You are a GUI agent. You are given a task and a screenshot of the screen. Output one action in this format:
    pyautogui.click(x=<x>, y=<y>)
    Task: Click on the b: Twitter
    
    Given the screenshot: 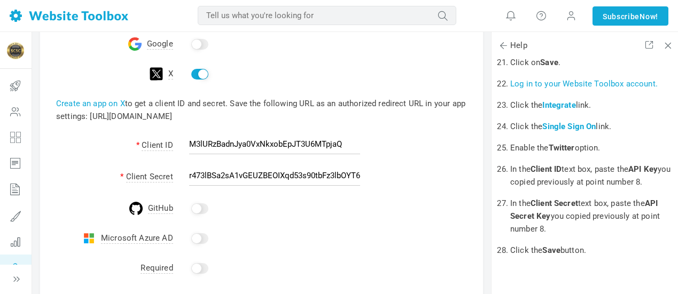 What is the action you would take?
    pyautogui.click(x=561, y=148)
    